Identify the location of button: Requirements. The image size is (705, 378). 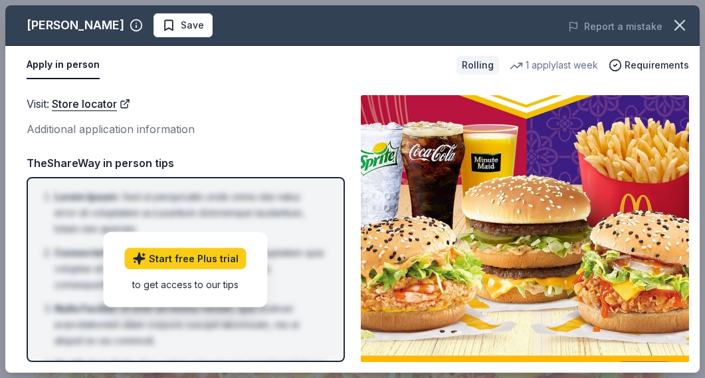
(649, 65).